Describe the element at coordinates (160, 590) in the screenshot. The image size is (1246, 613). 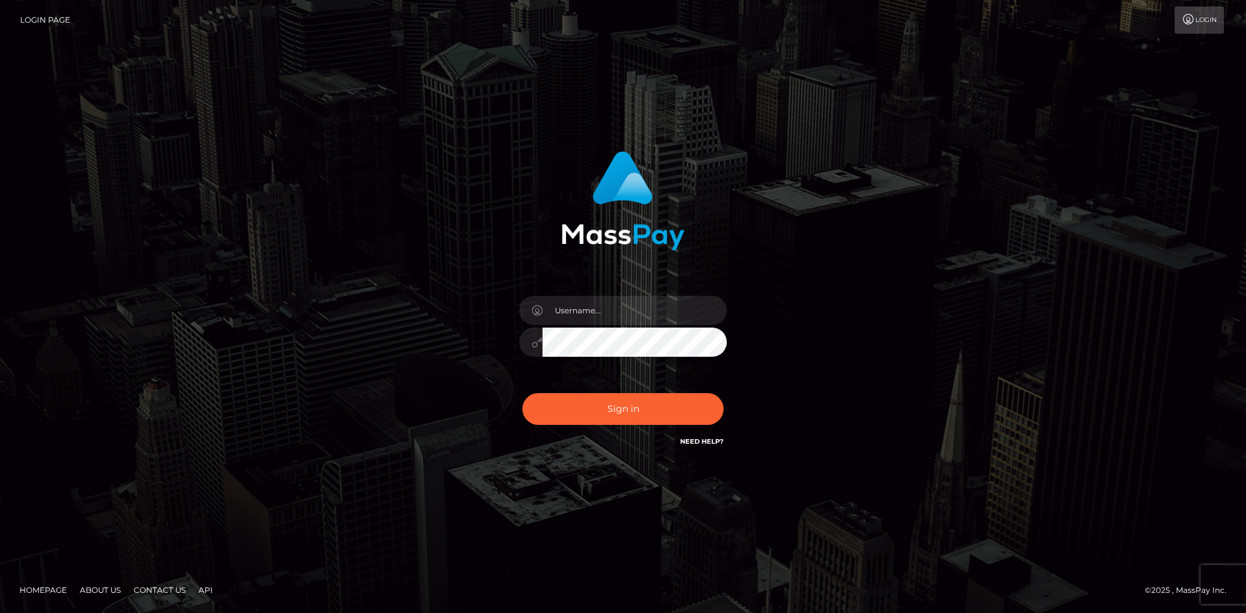
I see `a: Contact Us` at that location.